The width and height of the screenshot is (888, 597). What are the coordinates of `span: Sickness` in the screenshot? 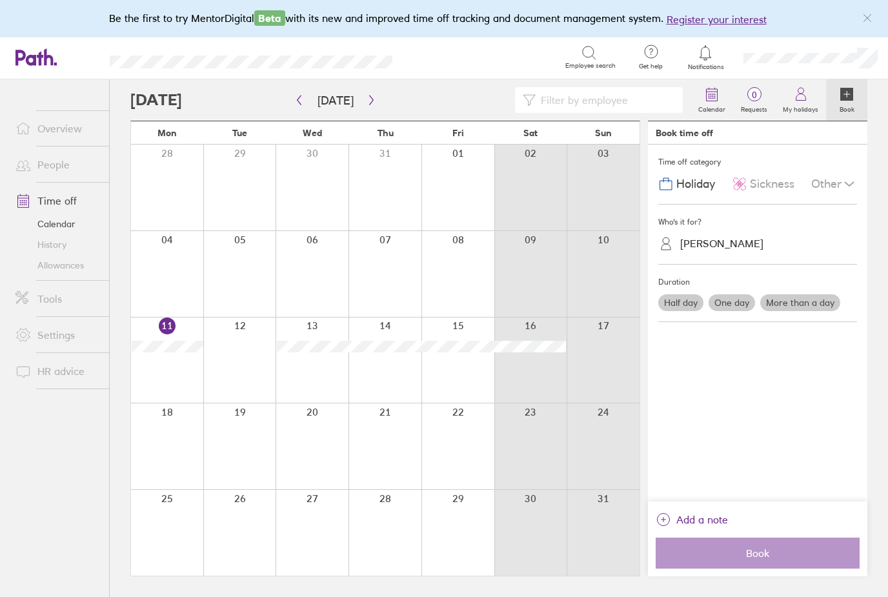 It's located at (772, 184).